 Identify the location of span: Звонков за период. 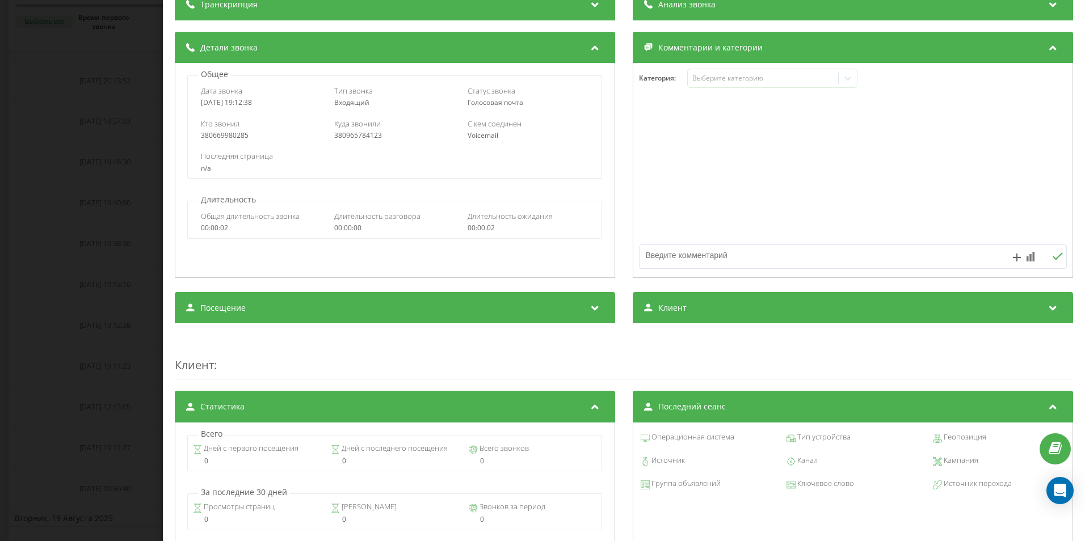
(511, 507).